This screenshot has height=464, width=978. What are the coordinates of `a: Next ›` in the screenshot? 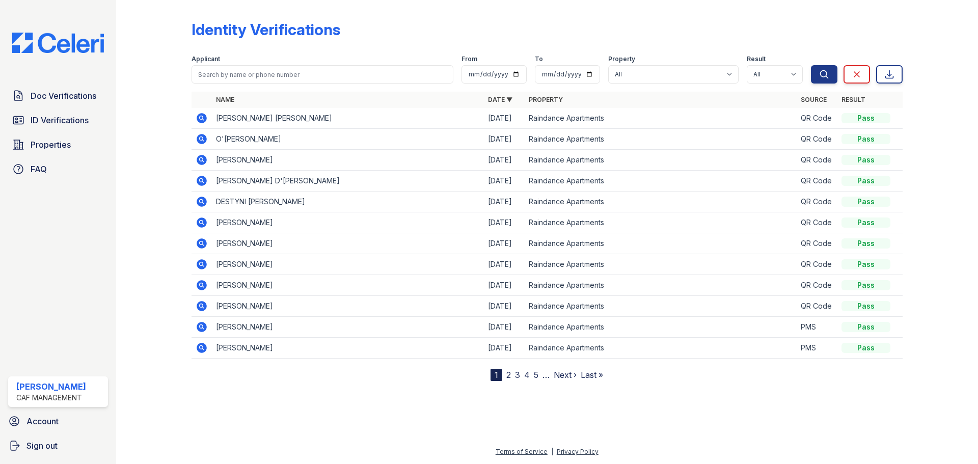 It's located at (565, 375).